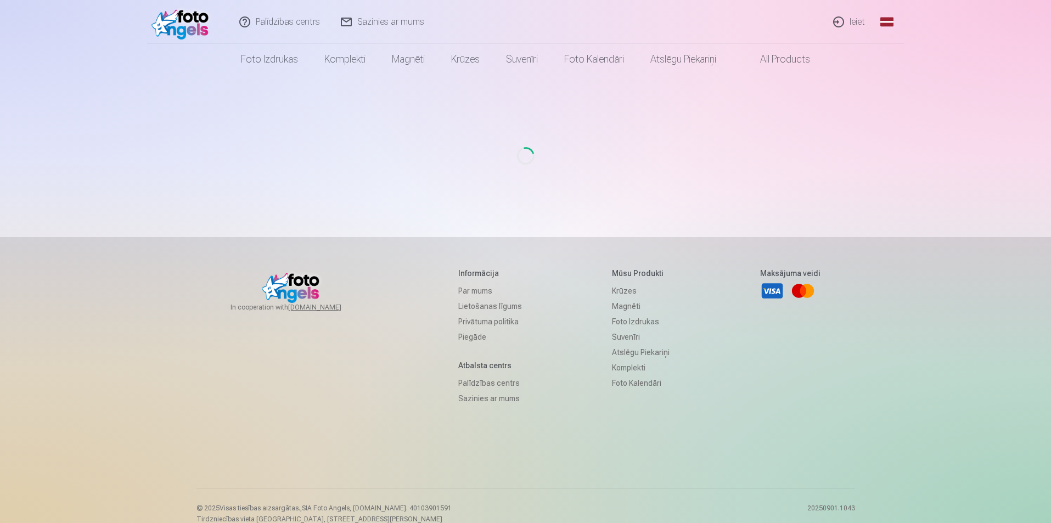 Image resolution: width=1051 pixels, height=523 pixels. I want to click on span: In cooperation with, so click(299, 307).